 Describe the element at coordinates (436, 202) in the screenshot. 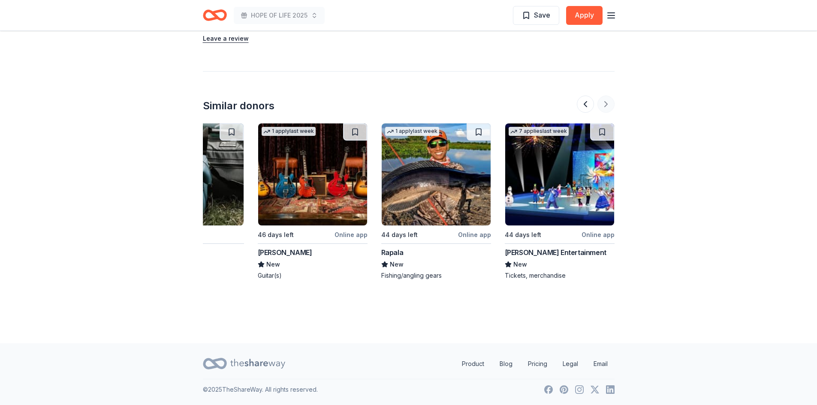

I see `a: Image for Rapala1 applylast week44 days leftOnline appRapalaNewFishing/angling gears` at that location.